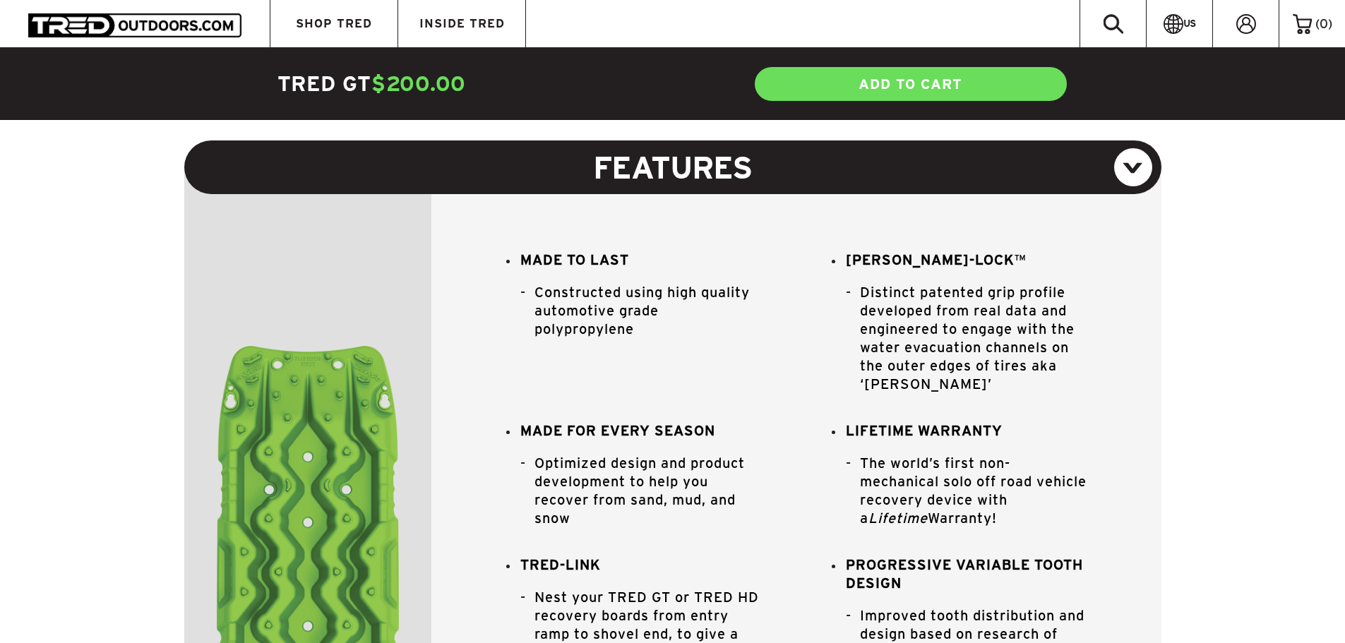  What do you see at coordinates (898, 518) in the screenshot?
I see `i: Lifetime` at bounding box center [898, 518].